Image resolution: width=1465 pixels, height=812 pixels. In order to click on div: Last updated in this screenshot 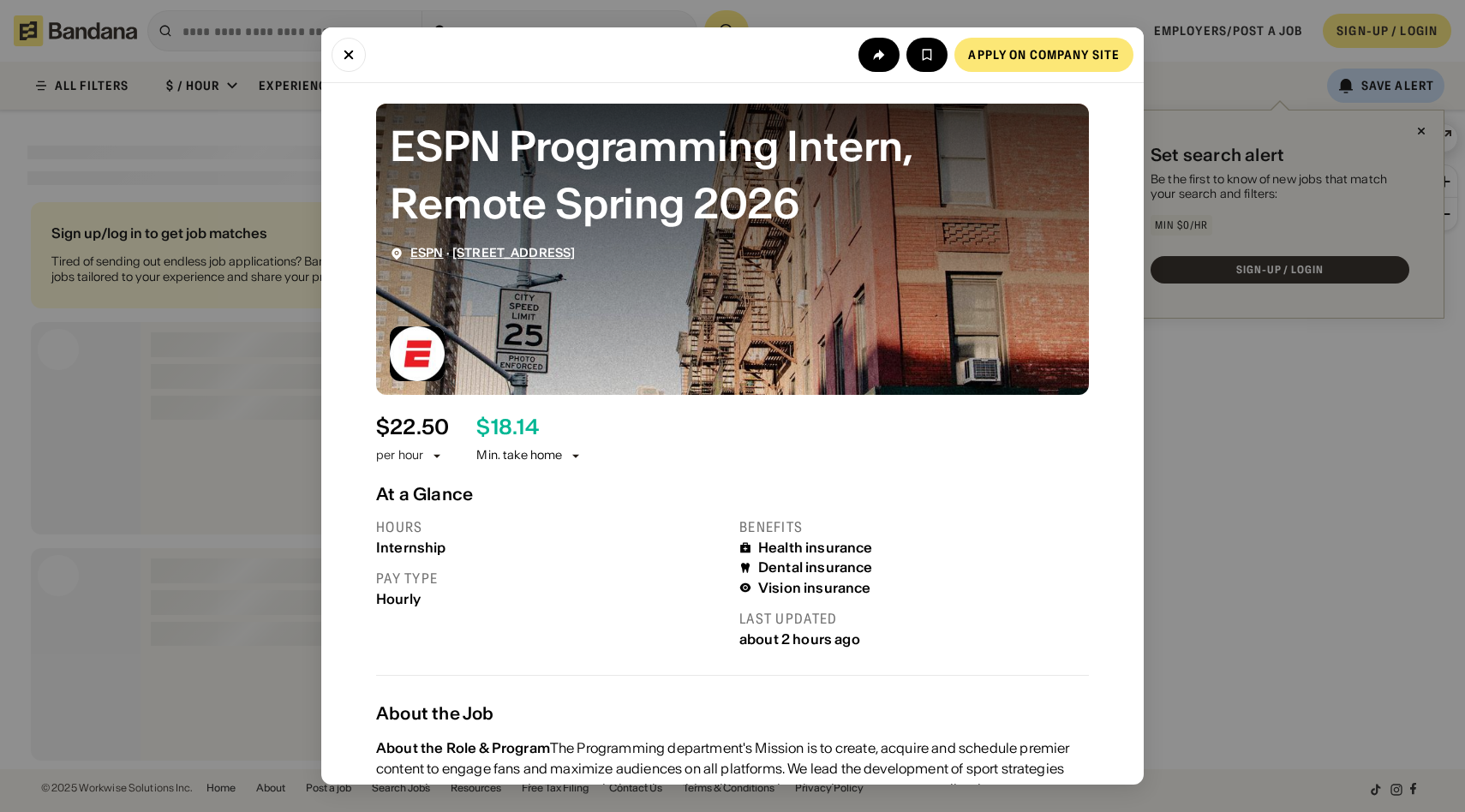, I will do `click(914, 618)`.